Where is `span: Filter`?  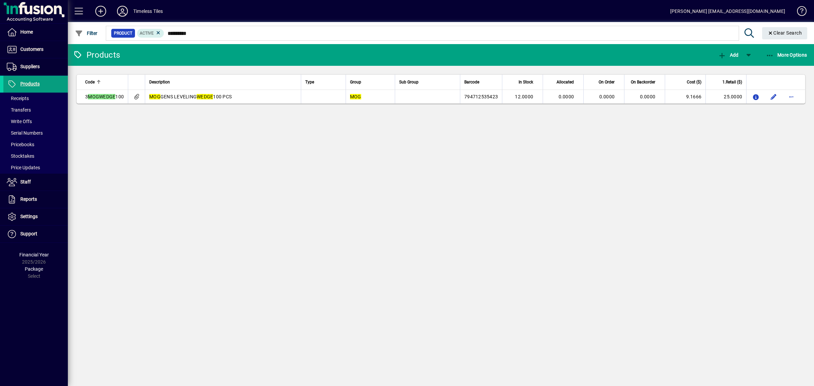
span: Filter is located at coordinates (86, 33).